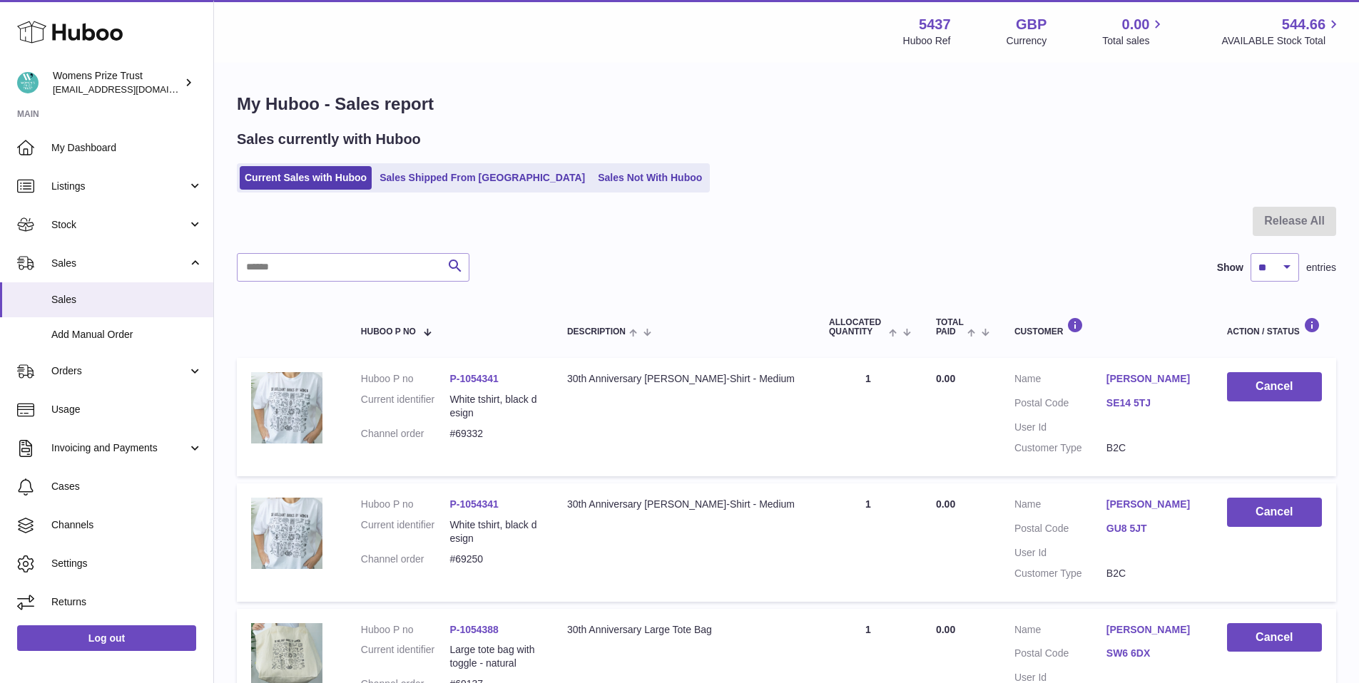 The image size is (1359, 683). I want to click on a: Log out, so click(106, 638).